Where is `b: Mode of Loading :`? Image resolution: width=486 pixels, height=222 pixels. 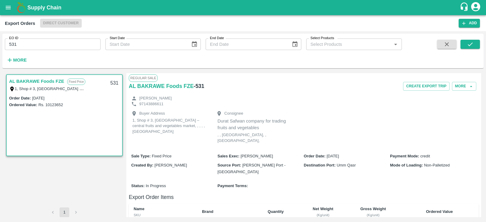
b: Mode of Loading : is located at coordinates (406, 165).